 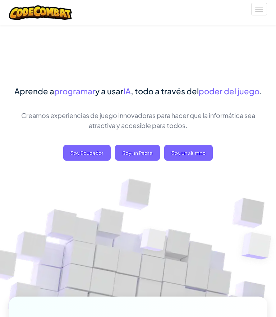 I want to click on span: , todo a través del, so click(x=164, y=91).